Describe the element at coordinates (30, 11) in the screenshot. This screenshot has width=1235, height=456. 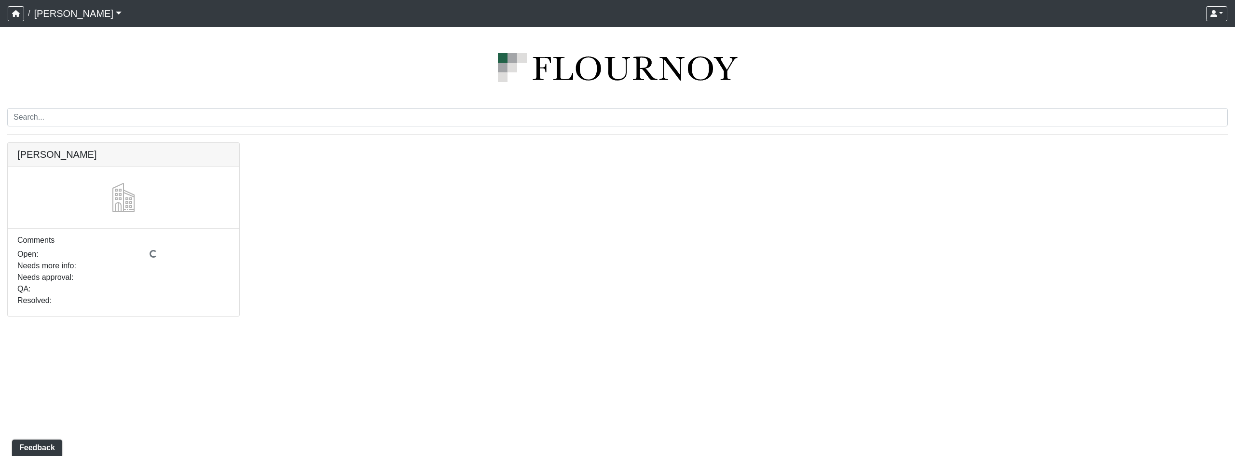
I see `button: Feedback` at that location.